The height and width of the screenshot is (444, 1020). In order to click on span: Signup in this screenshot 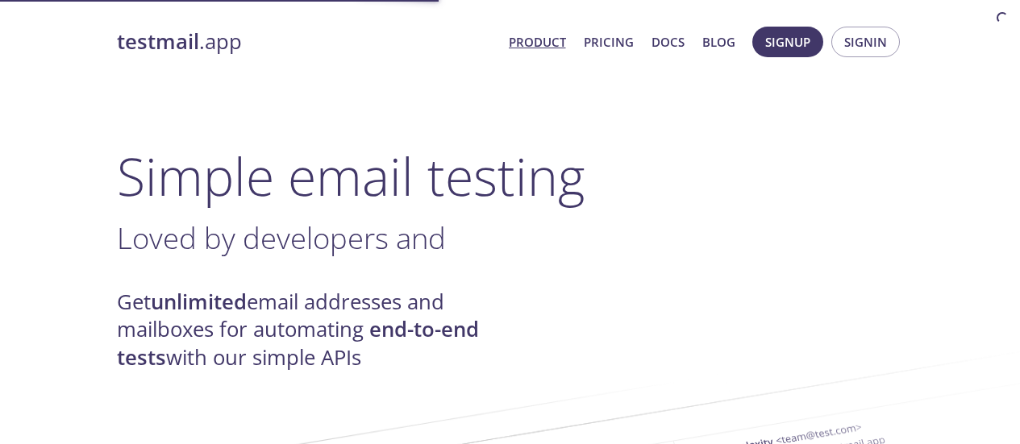, I will do `click(788, 42)`.